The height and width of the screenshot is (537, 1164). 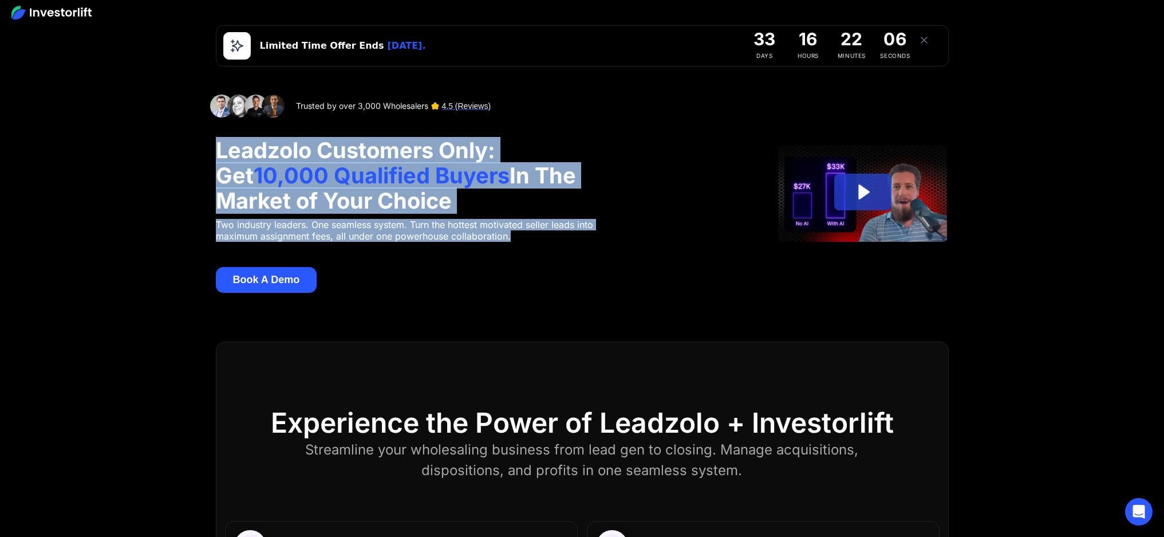 I want to click on div: Streamline your wholesaling business from lead gen to closing. Manage acquisitions, dispositions,..., so click(x=582, y=460).